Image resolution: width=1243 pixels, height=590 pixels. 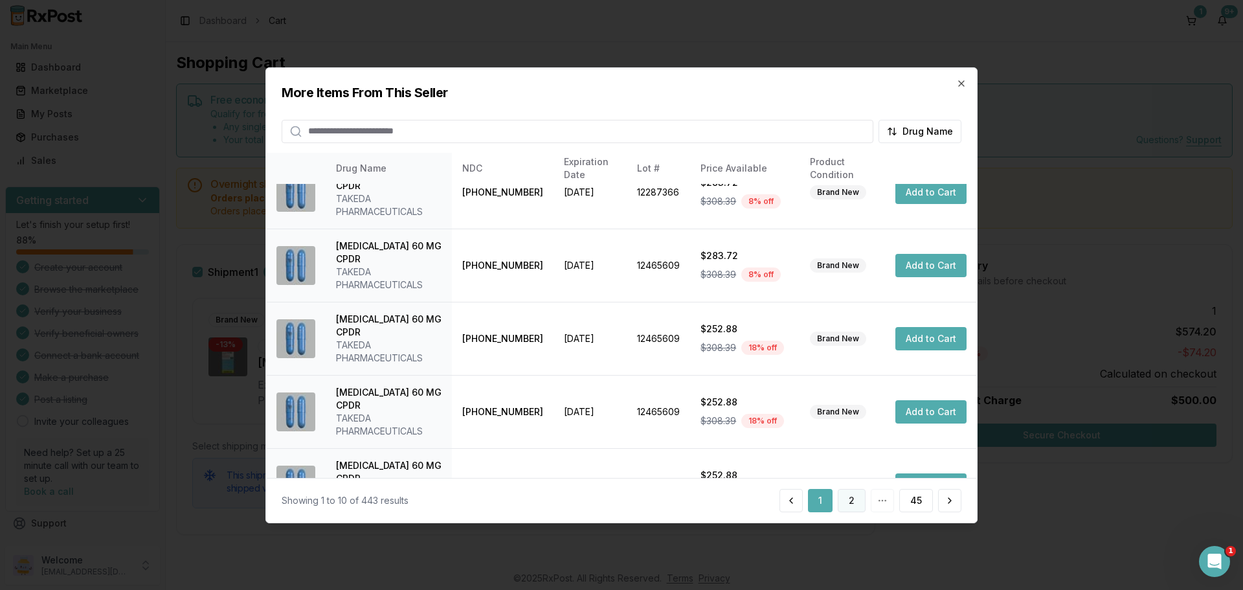 I want to click on span: Drug Name, so click(x=927, y=131).